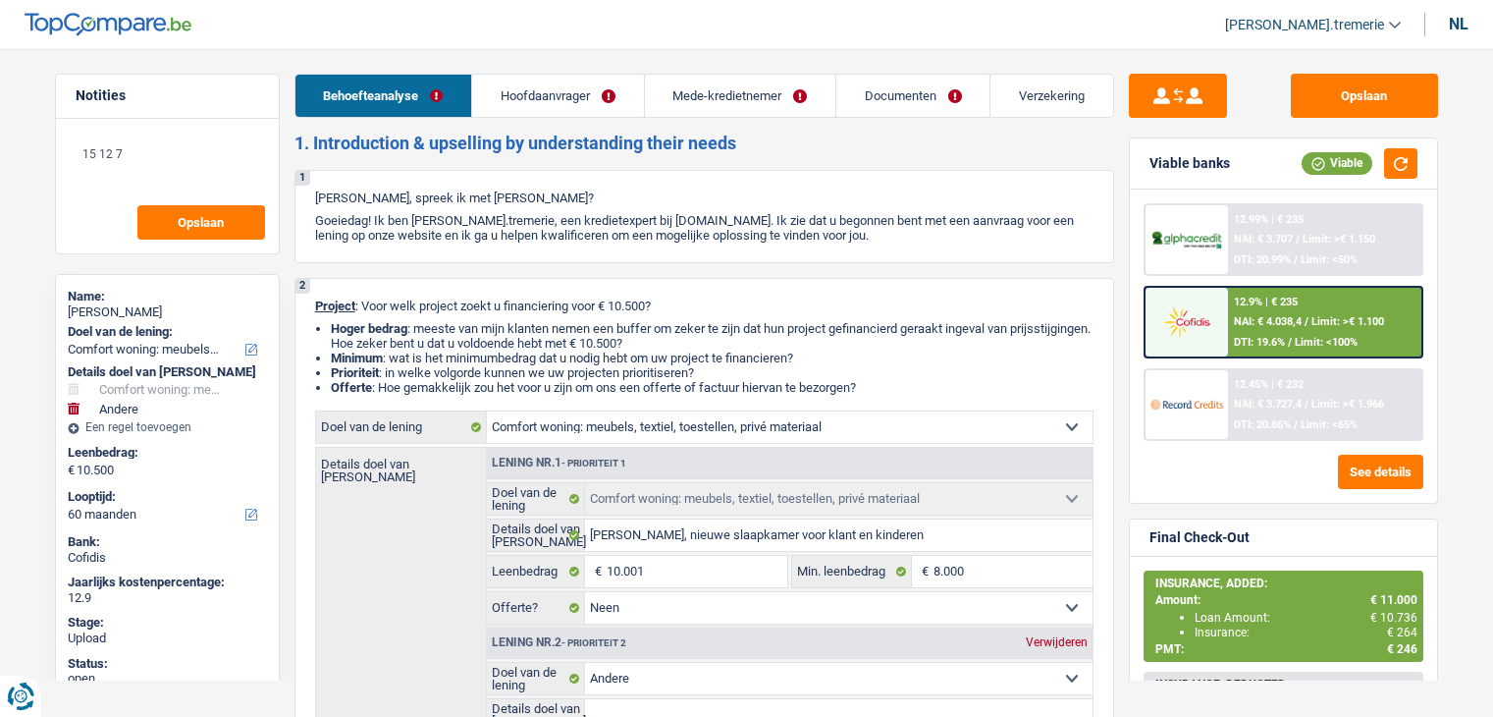  Describe the element at coordinates (1268, 321) in the screenshot. I see `span: NAI: € 4.038,4` at that location.